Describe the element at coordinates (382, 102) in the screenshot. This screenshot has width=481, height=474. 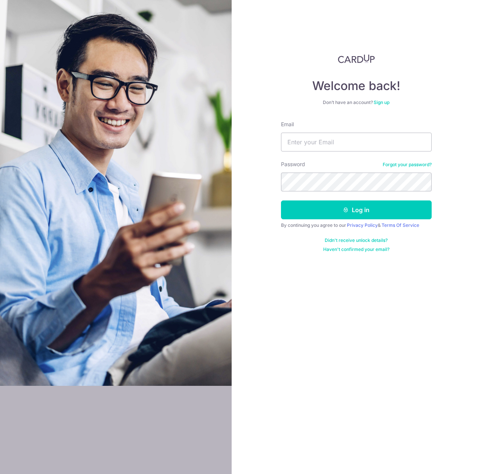
I see `a: Sign up` at that location.